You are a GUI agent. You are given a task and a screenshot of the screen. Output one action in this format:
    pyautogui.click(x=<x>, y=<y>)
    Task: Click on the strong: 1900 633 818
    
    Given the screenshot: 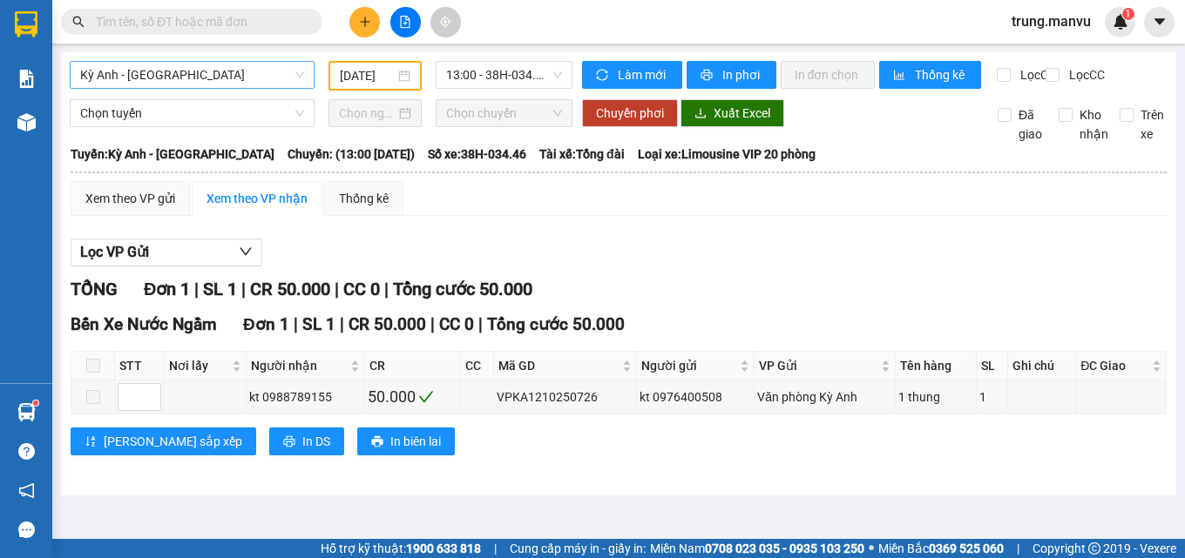 What is the action you would take?
    pyautogui.click(x=443, y=549)
    